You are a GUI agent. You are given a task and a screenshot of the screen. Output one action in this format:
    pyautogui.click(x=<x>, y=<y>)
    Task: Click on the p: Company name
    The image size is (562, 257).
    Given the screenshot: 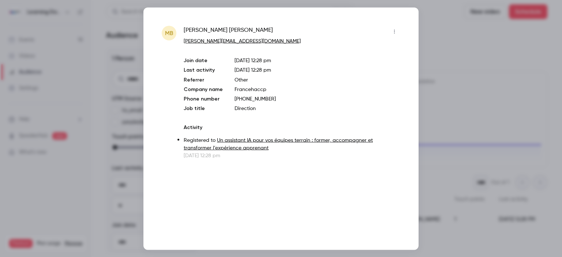 What is the action you would take?
    pyautogui.click(x=203, y=89)
    